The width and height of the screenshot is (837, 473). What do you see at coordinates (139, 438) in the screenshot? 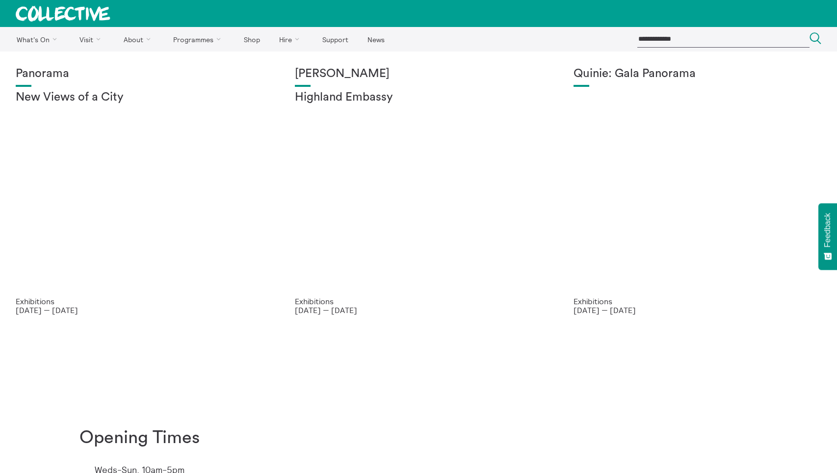
I see `h1: Opening Times` at bounding box center [139, 438].